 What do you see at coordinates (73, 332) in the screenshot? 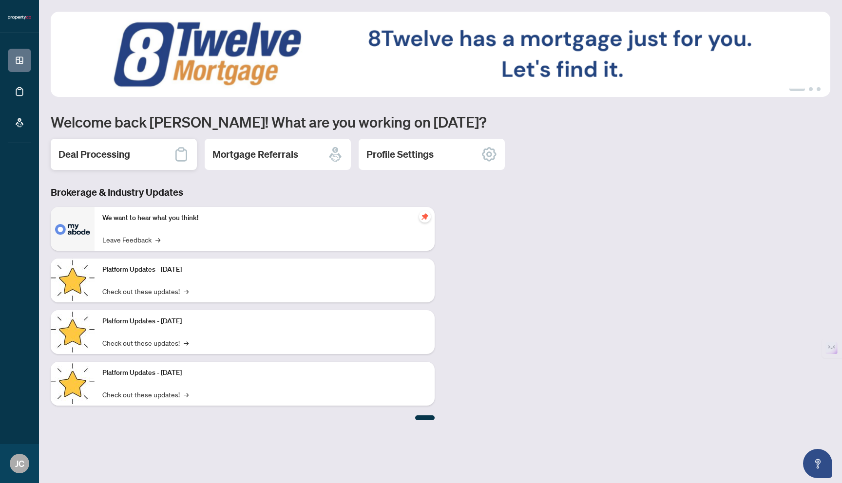
I see `img: Platform Updates - July 8, 2025` at bounding box center [73, 332].